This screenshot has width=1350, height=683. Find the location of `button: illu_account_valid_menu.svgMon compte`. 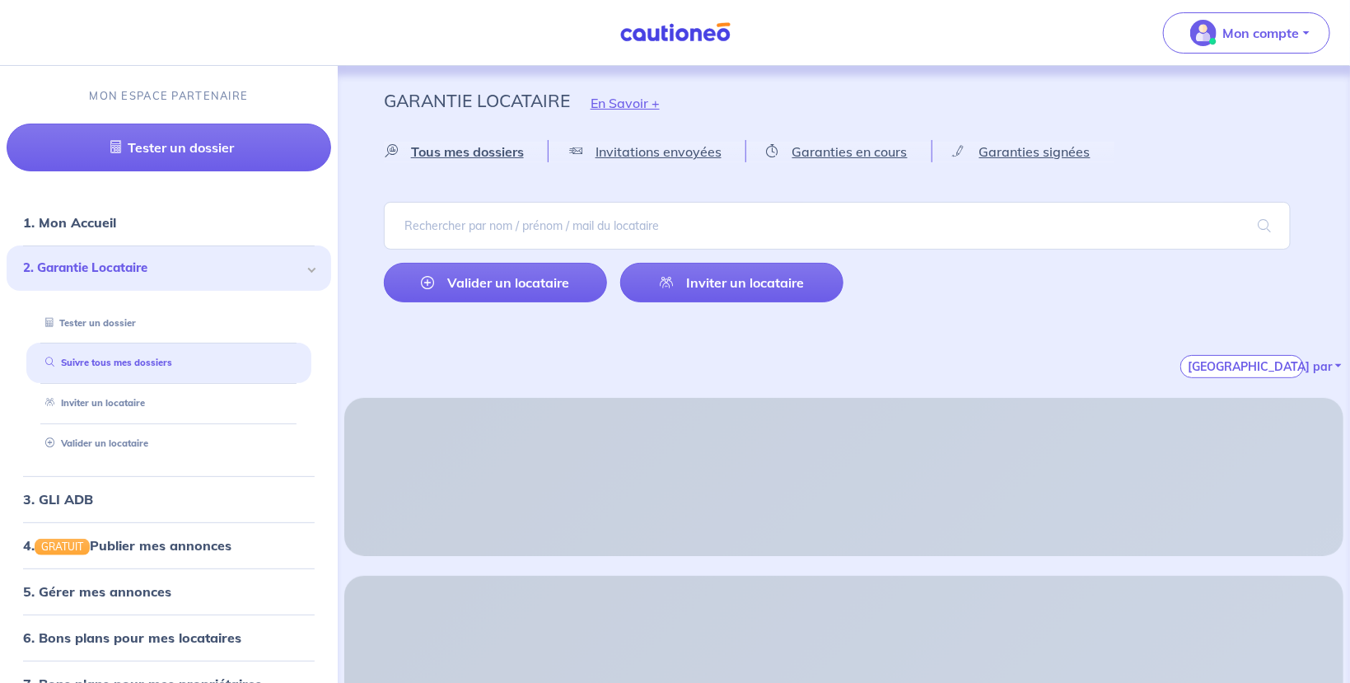

button: illu_account_valid_menu.svgMon compte is located at coordinates (1246, 33).